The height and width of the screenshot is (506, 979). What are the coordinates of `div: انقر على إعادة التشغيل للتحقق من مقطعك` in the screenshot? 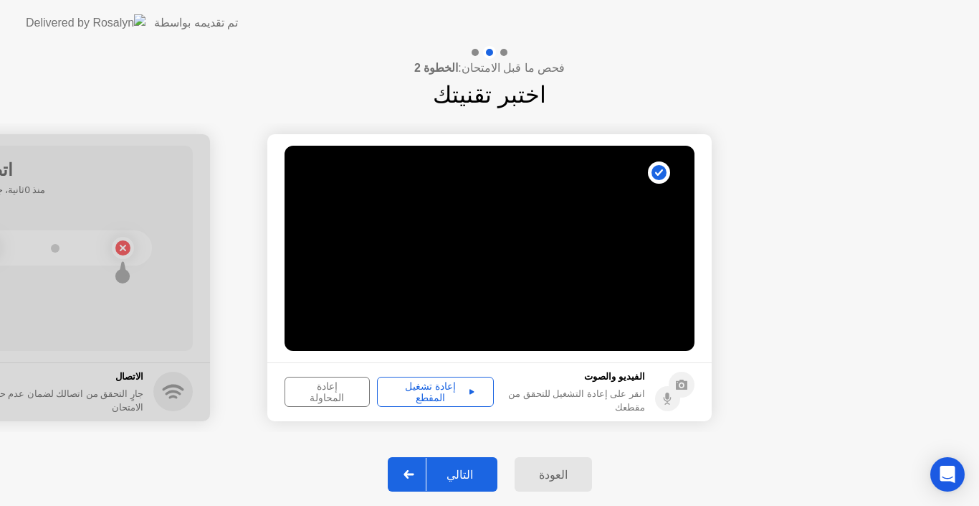 It's located at (573, 400).